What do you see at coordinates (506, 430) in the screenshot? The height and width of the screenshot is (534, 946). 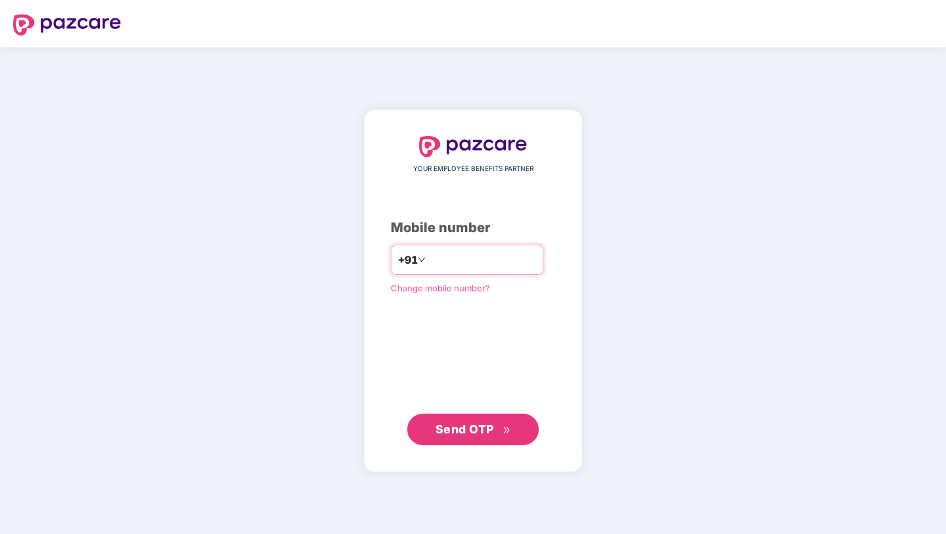 I see `span: double-right` at bounding box center [506, 430].